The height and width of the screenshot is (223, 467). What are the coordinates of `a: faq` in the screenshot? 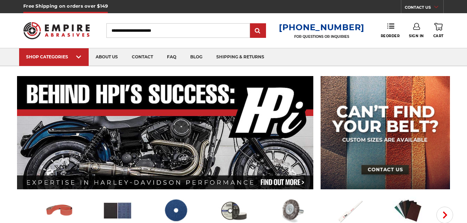 It's located at (172, 57).